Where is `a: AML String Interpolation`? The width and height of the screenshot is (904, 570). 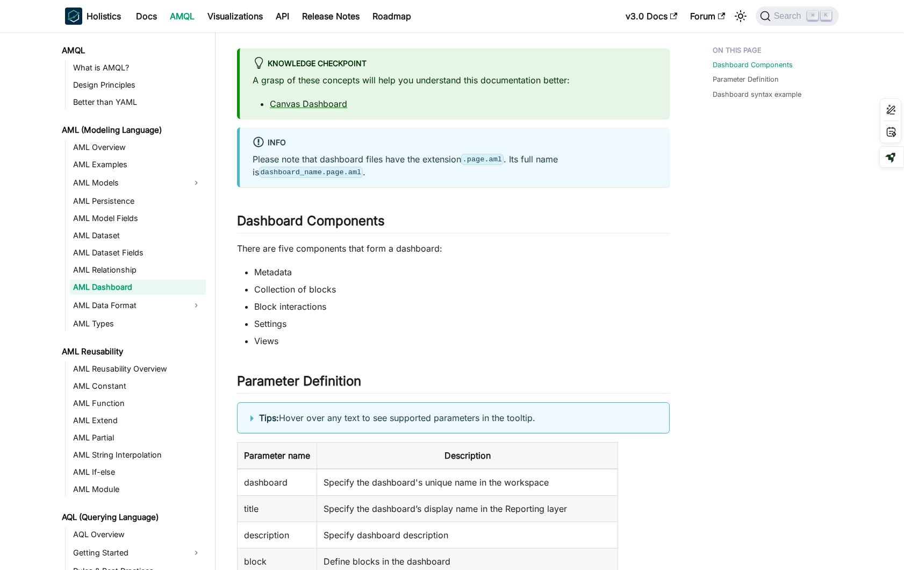 a: AML String Interpolation is located at coordinates (138, 455).